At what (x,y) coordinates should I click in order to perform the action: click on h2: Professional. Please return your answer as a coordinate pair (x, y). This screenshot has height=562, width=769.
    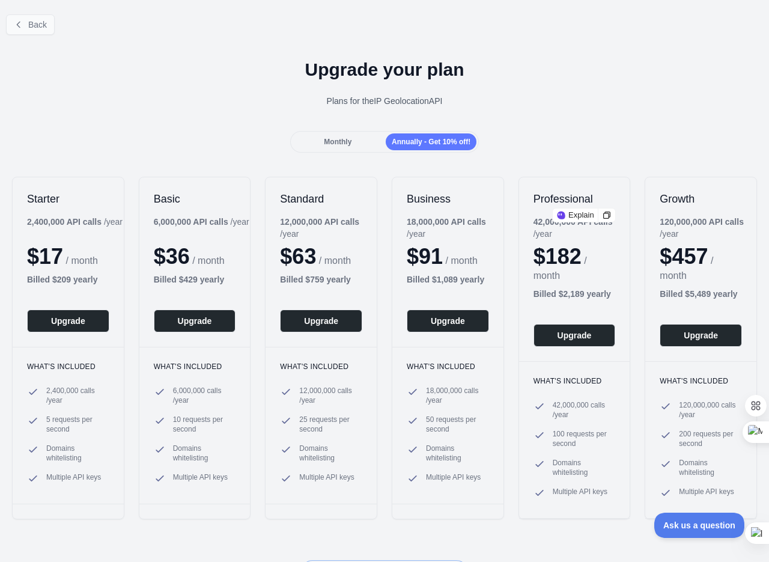
    Looking at the image, I should click on (574, 199).